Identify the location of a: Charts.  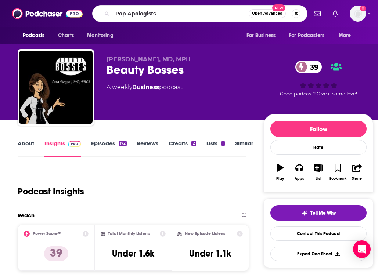
(66, 36).